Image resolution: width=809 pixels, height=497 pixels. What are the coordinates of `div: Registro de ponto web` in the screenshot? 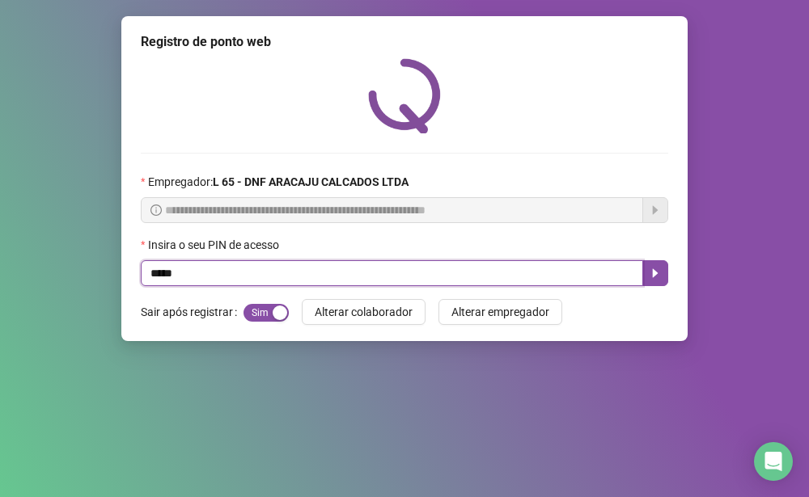 It's located at (404, 42).